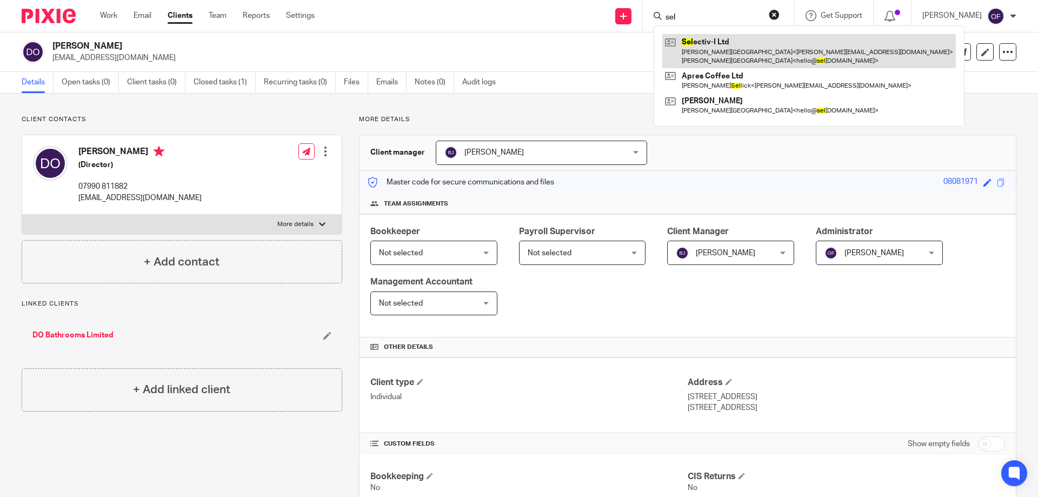 The image size is (1038, 497). What do you see at coordinates (356, 82) in the screenshot?
I see `a: Files` at bounding box center [356, 82].